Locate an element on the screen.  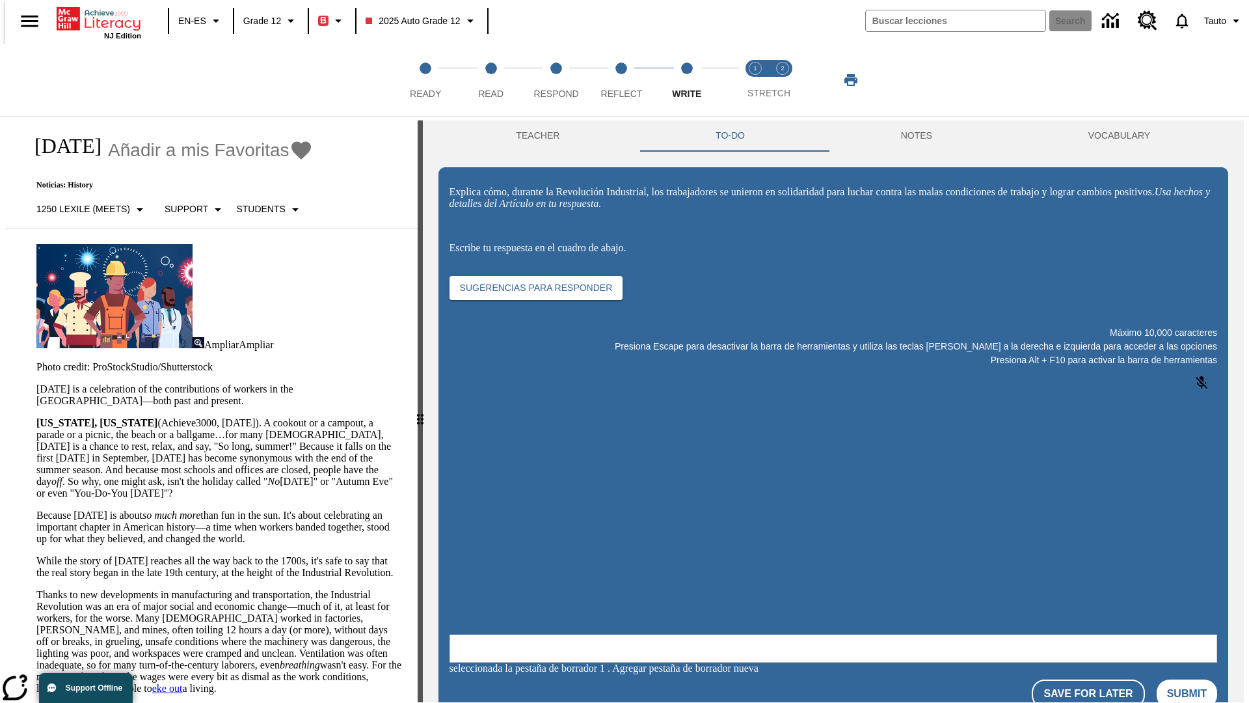
button: Teacher is located at coordinates (538, 136).